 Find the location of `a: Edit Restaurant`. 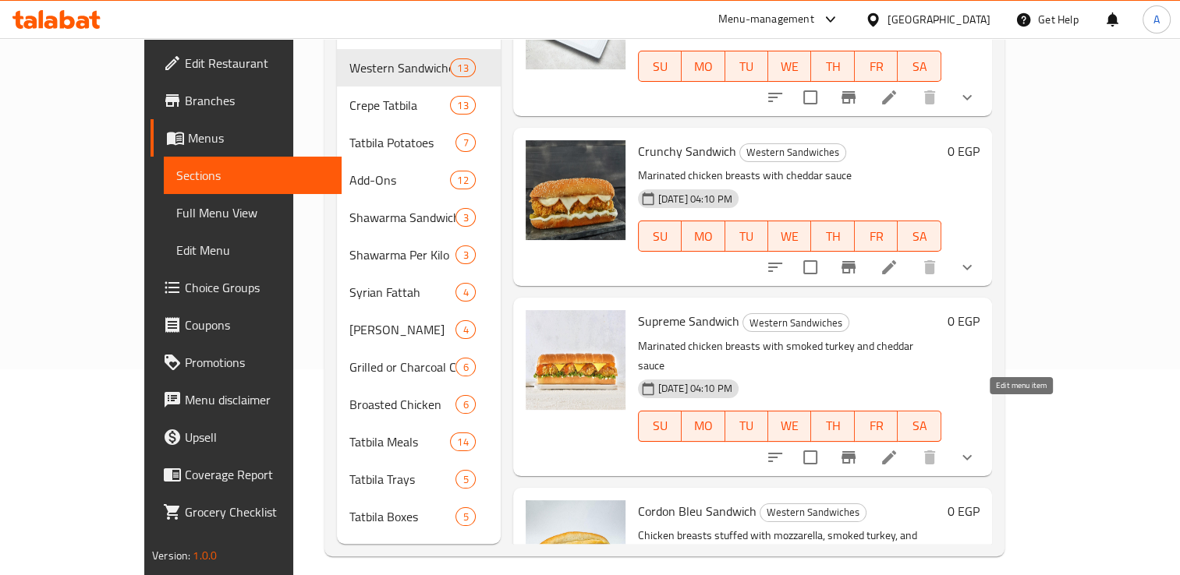

a: Edit Restaurant is located at coordinates (246, 63).